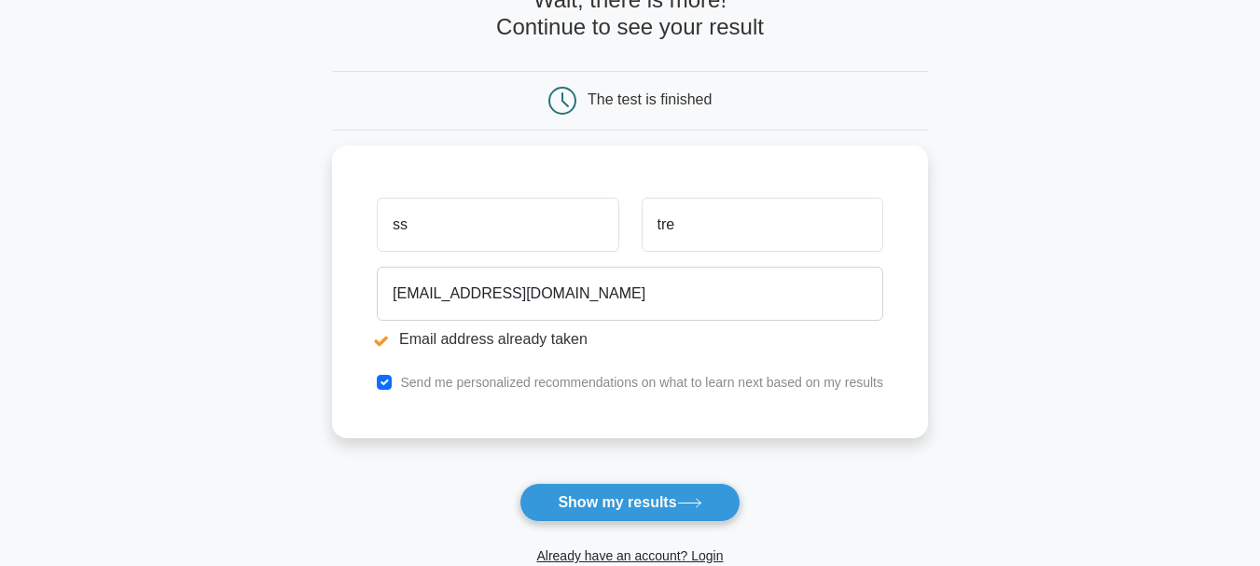  Describe the element at coordinates (630, 294) in the screenshot. I see `input: Email` at that location.